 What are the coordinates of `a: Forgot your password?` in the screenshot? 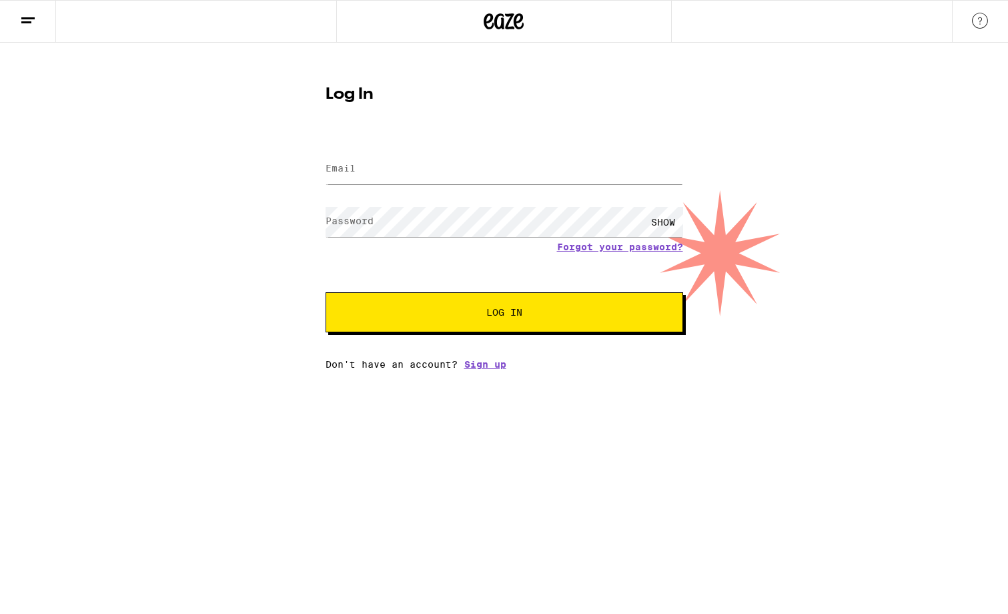 It's located at (620, 247).